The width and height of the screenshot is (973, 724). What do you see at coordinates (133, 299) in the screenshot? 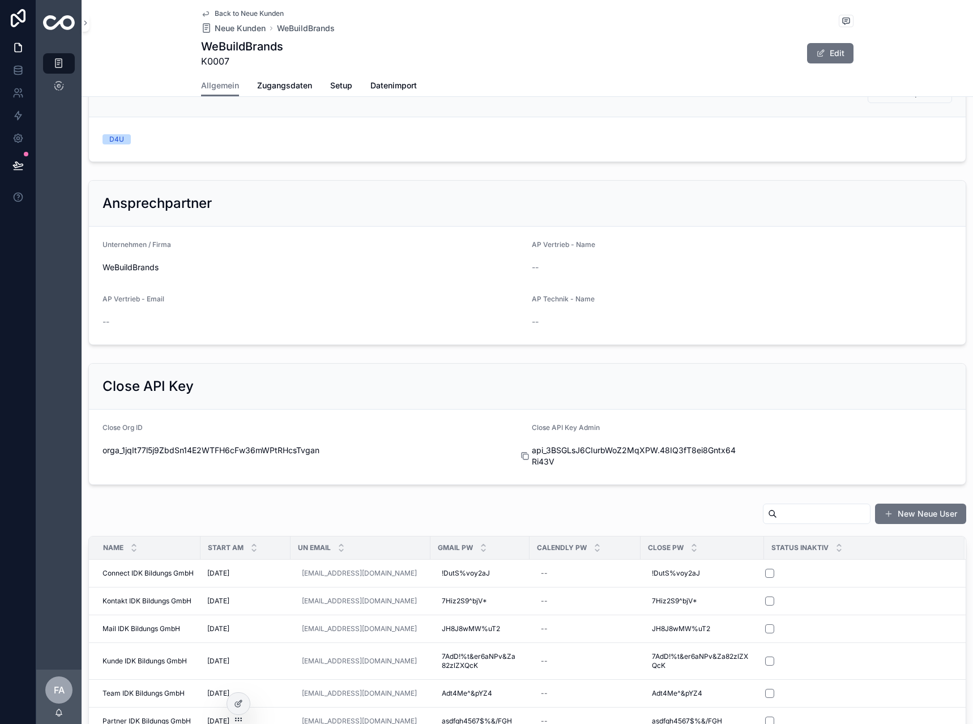
I see `span: AP Vertrieb - Email` at bounding box center [133, 299].